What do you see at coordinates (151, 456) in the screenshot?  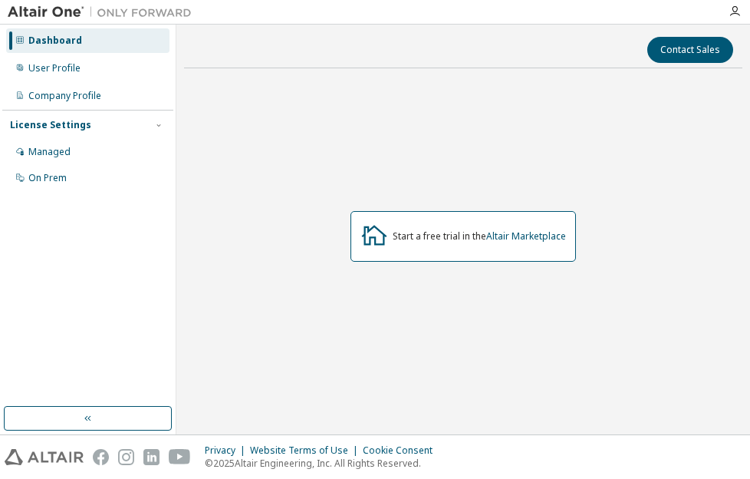 I see `img: linkedin.svg` at bounding box center [151, 456].